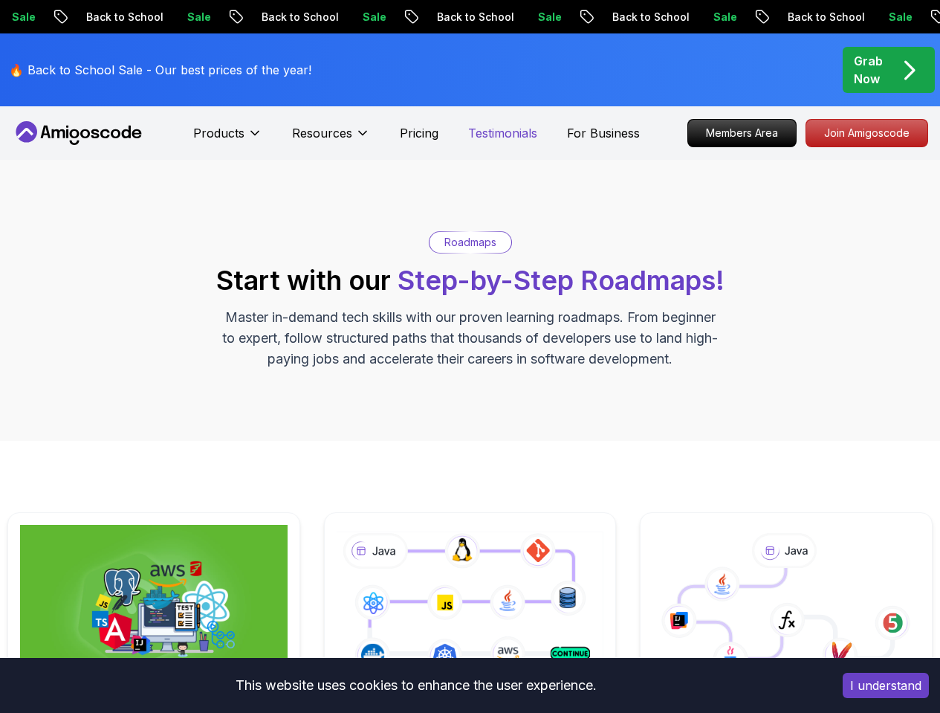 Image resolution: width=940 pixels, height=713 pixels. I want to click on p: Testimonials, so click(502, 133).